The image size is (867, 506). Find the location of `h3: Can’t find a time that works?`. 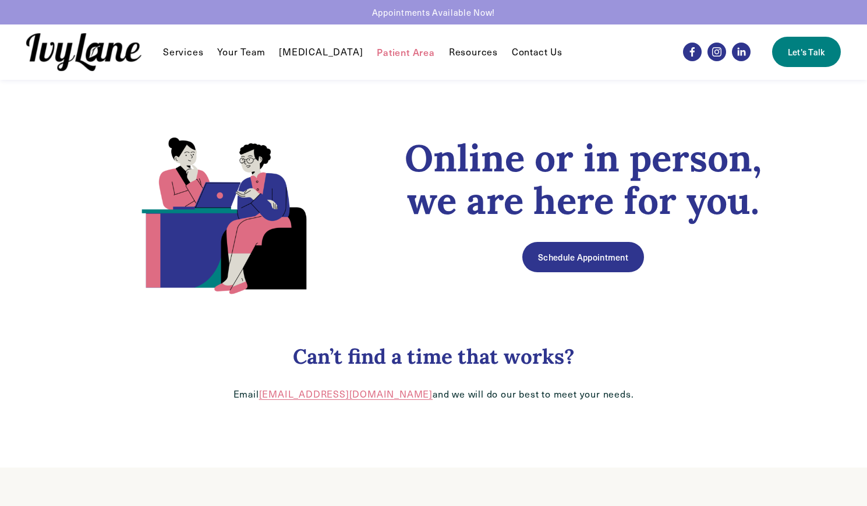

h3: Can’t find a time that works? is located at coordinates (434, 357).